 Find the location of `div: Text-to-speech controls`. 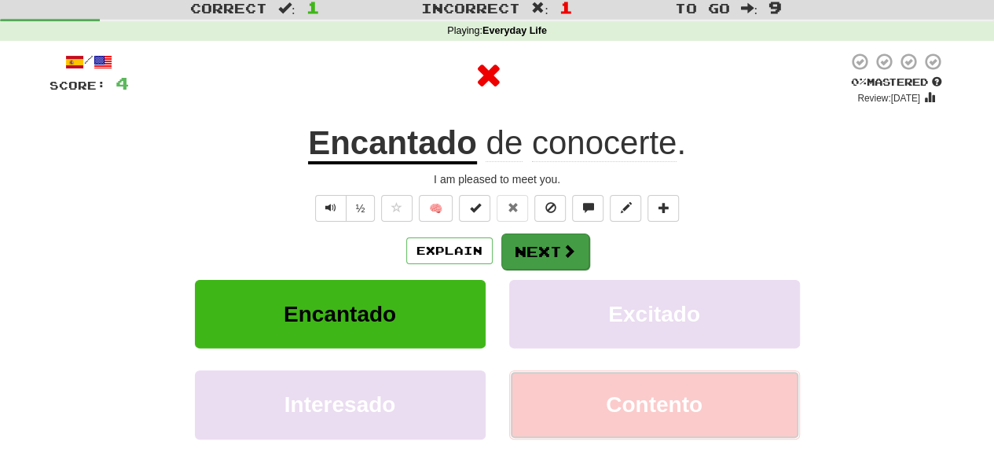

div: Text-to-speech controls is located at coordinates (343, 208).